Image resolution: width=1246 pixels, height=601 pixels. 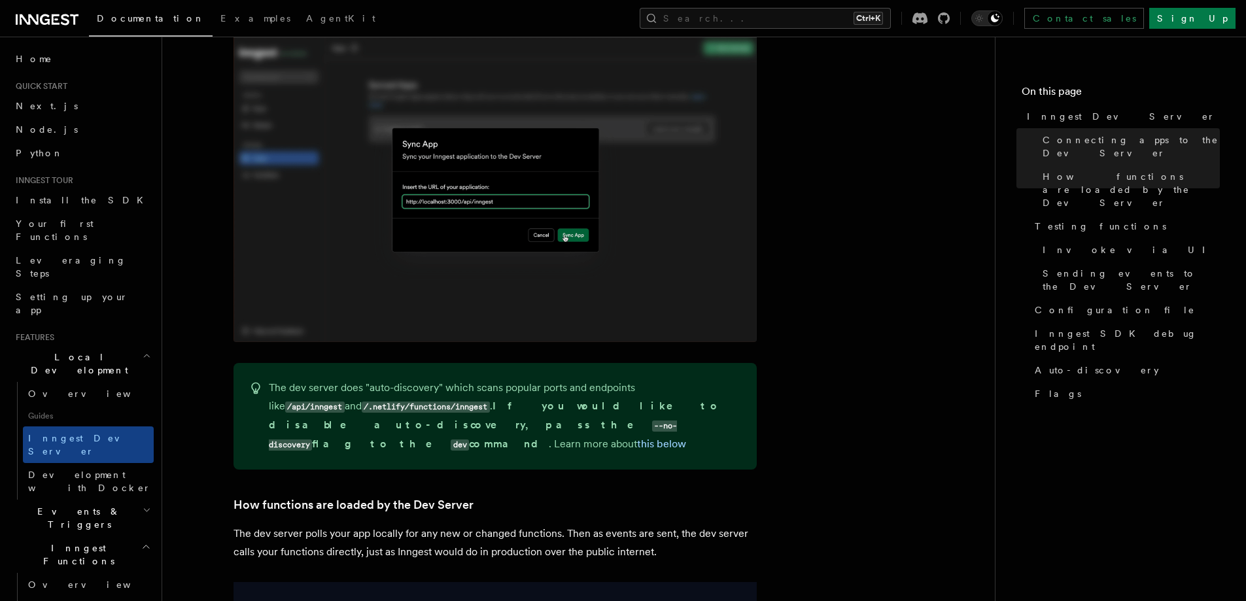 I want to click on span: Quick start, so click(x=39, y=86).